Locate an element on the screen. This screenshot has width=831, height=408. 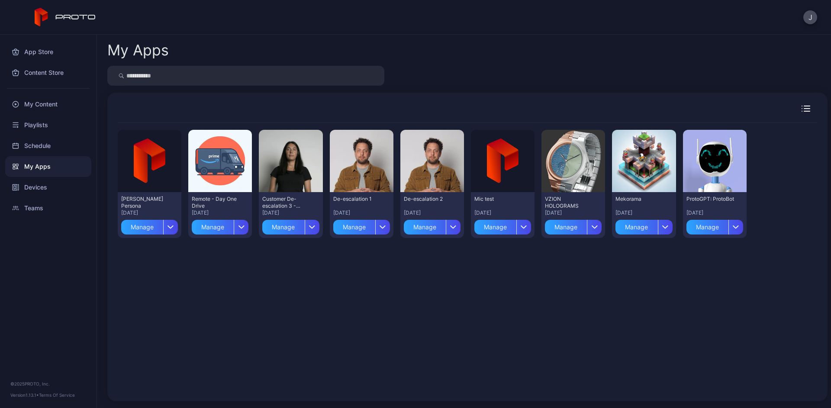
div: Mic test is located at coordinates (498, 199).